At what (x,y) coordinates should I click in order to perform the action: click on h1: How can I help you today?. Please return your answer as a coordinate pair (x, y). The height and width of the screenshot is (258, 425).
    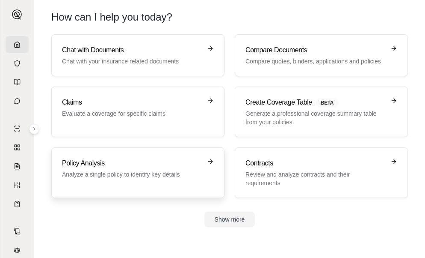
    Looking at the image, I should click on (230, 17).